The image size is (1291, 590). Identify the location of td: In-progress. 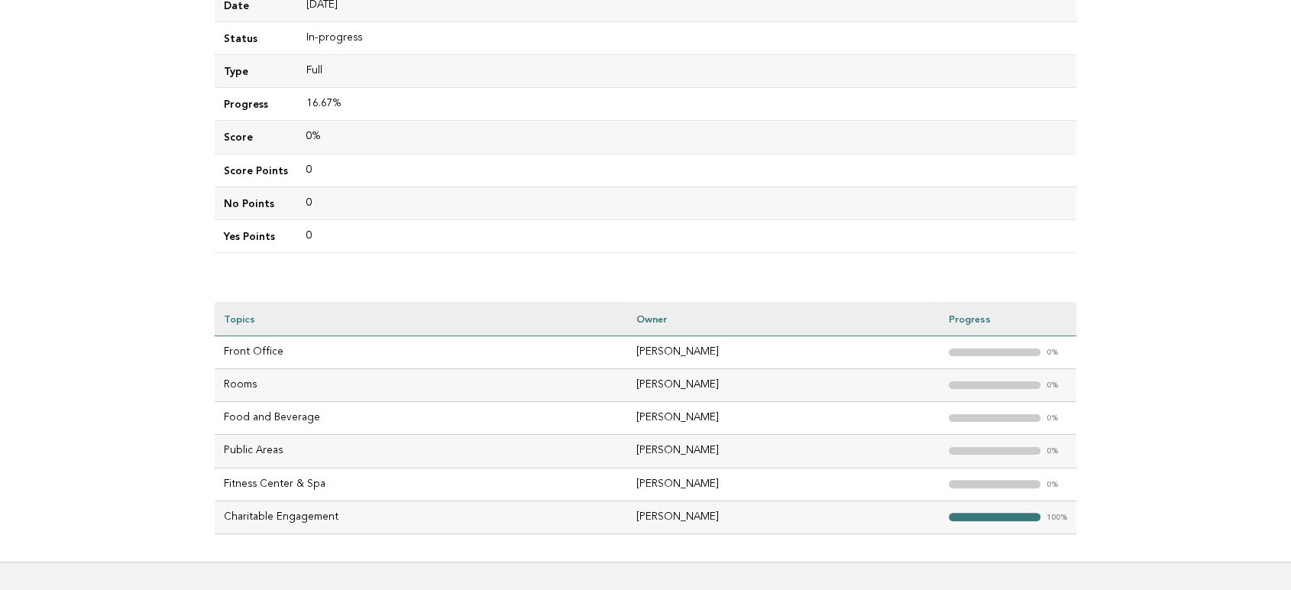
(687, 38).